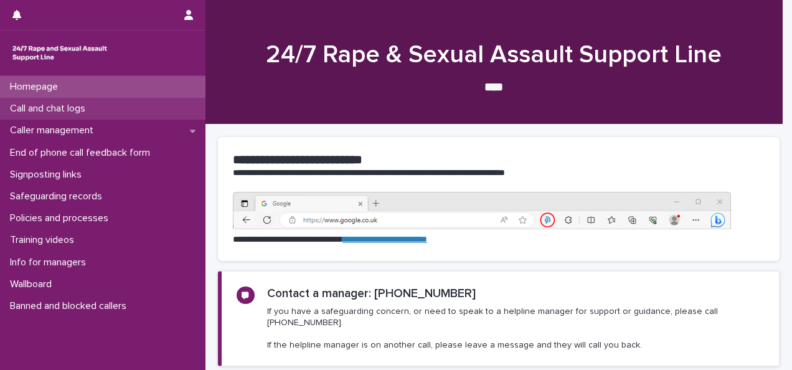 This screenshot has height=370, width=792. Describe the element at coordinates (494, 55) in the screenshot. I see `h1: 24/7 Rape & Sexual Assault Support Line` at that location.